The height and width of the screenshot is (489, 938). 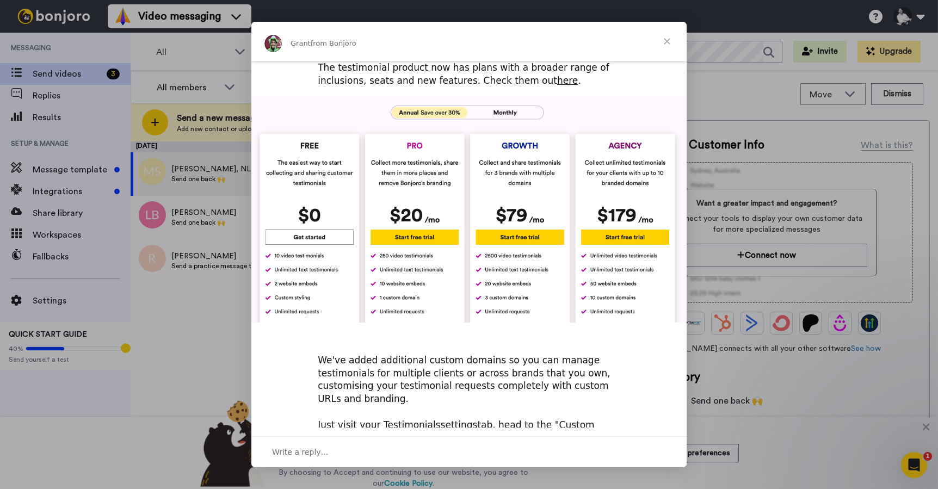 I want to click on a: here, so click(x=567, y=81).